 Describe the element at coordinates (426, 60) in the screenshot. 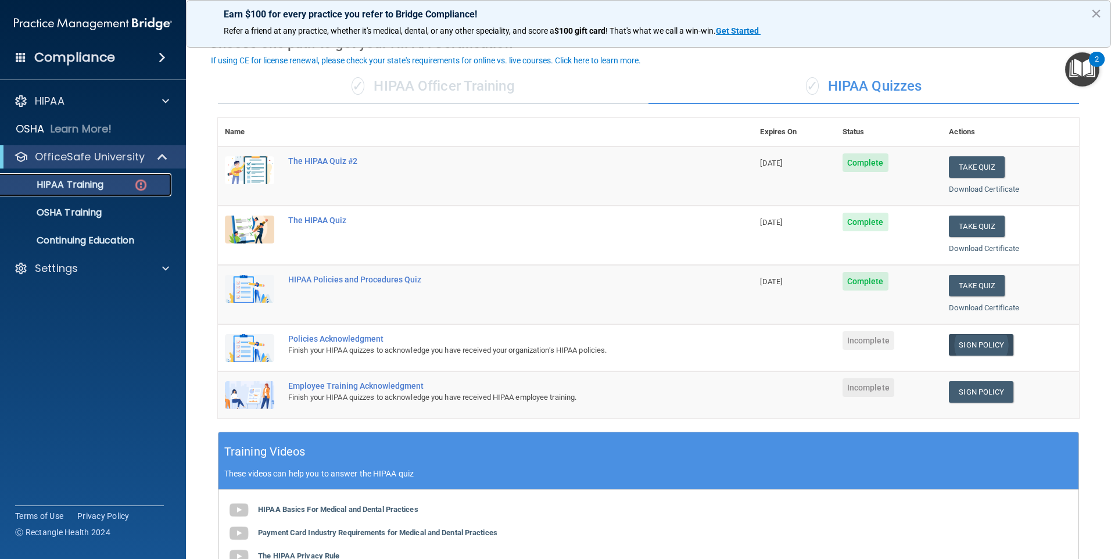

I see `button: If using CE for license renewal, please check your state's requirements for online vs. live cours...` at that location.